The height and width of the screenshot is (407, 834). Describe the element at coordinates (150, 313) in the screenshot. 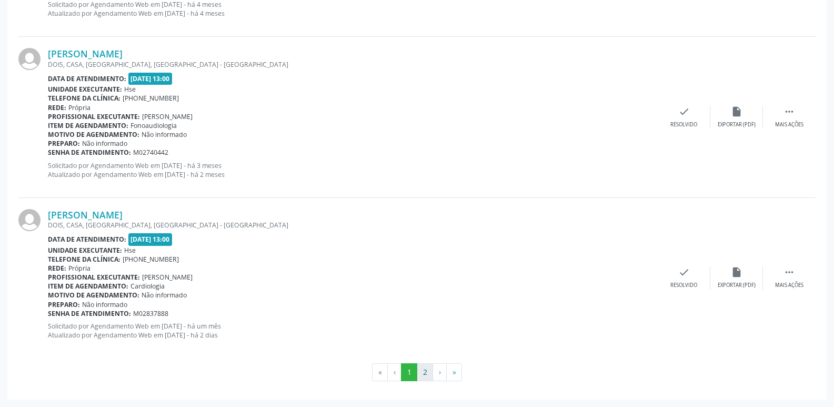

I see `span: M02837888` at that location.